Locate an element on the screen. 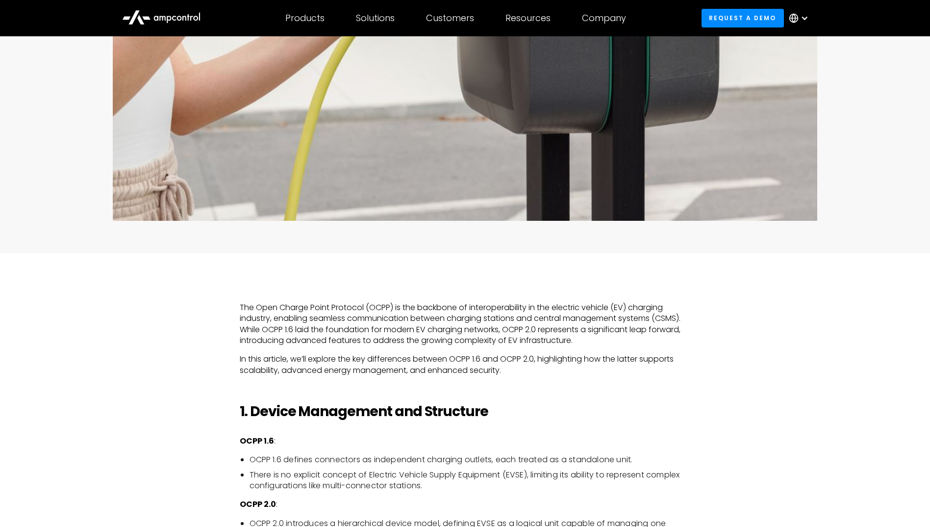  strong: 1. Device Management and Structure is located at coordinates (364, 411).